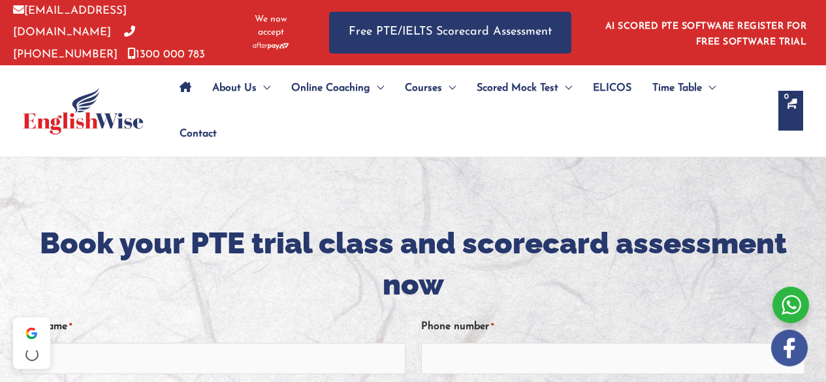 The height and width of the screenshot is (382, 826). Describe the element at coordinates (789, 348) in the screenshot. I see `img: white-facebook.png` at that location.